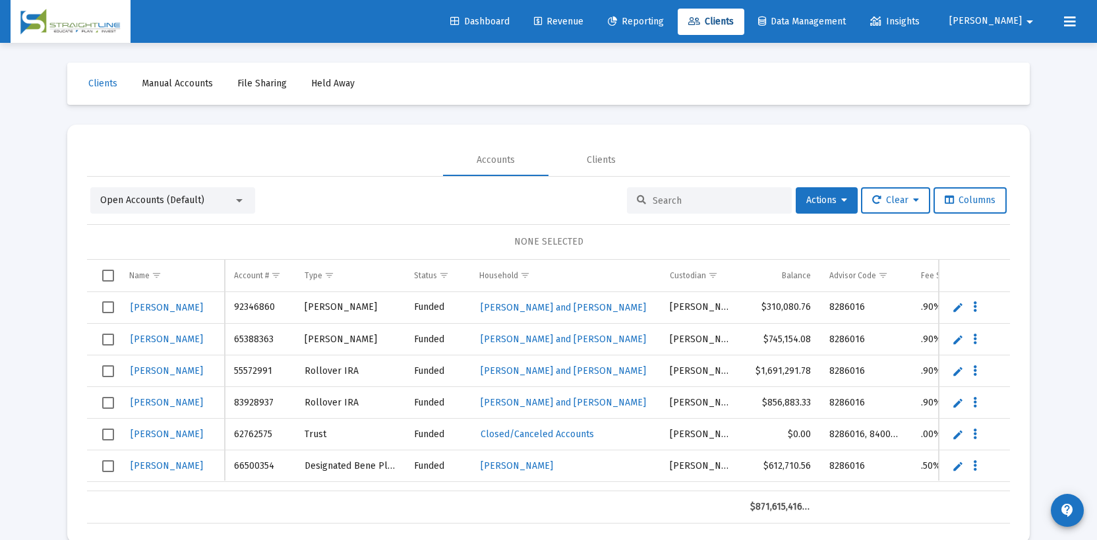 The image size is (1097, 540). What do you see at coordinates (781, 498) in the screenshot?
I see `td: $442,548.19` at bounding box center [781, 498].